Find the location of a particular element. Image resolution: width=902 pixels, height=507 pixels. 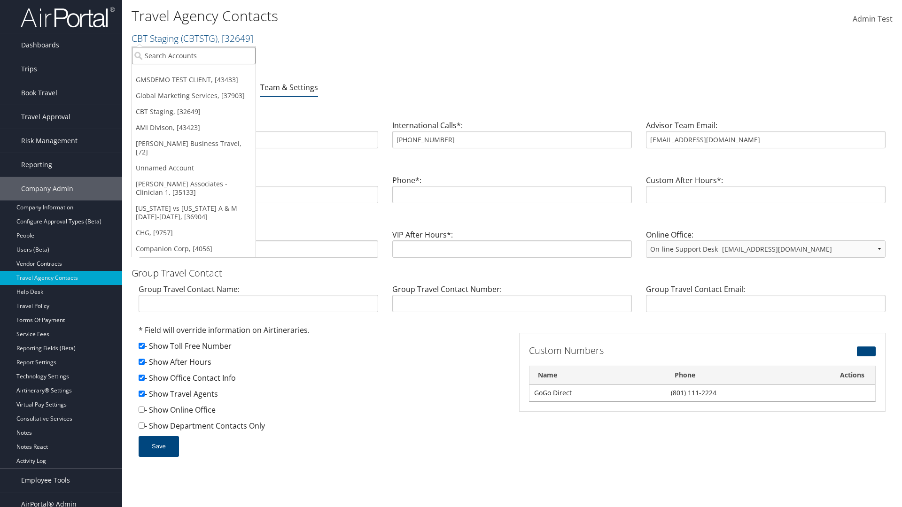

div: International Calls*: is located at coordinates (512, 138).